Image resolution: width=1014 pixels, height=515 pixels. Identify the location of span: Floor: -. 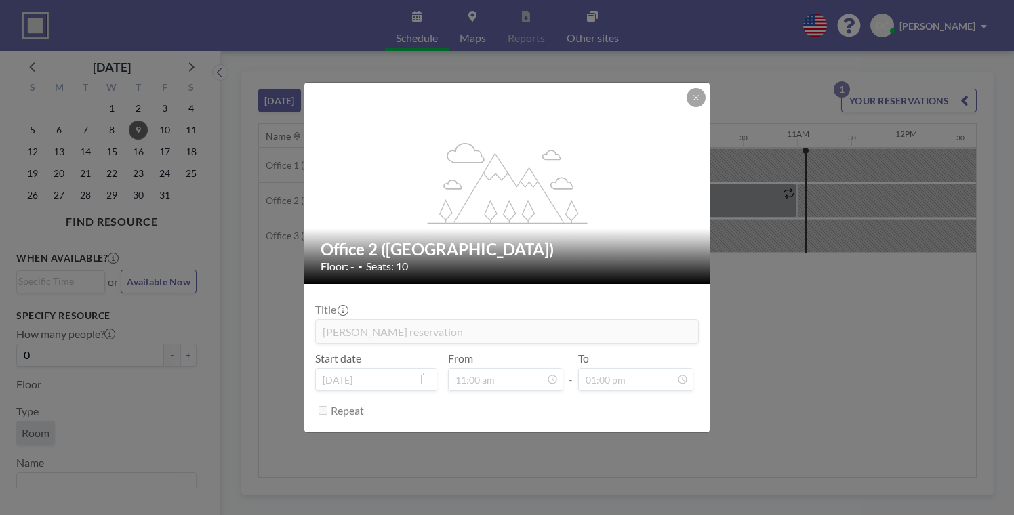
(338, 266).